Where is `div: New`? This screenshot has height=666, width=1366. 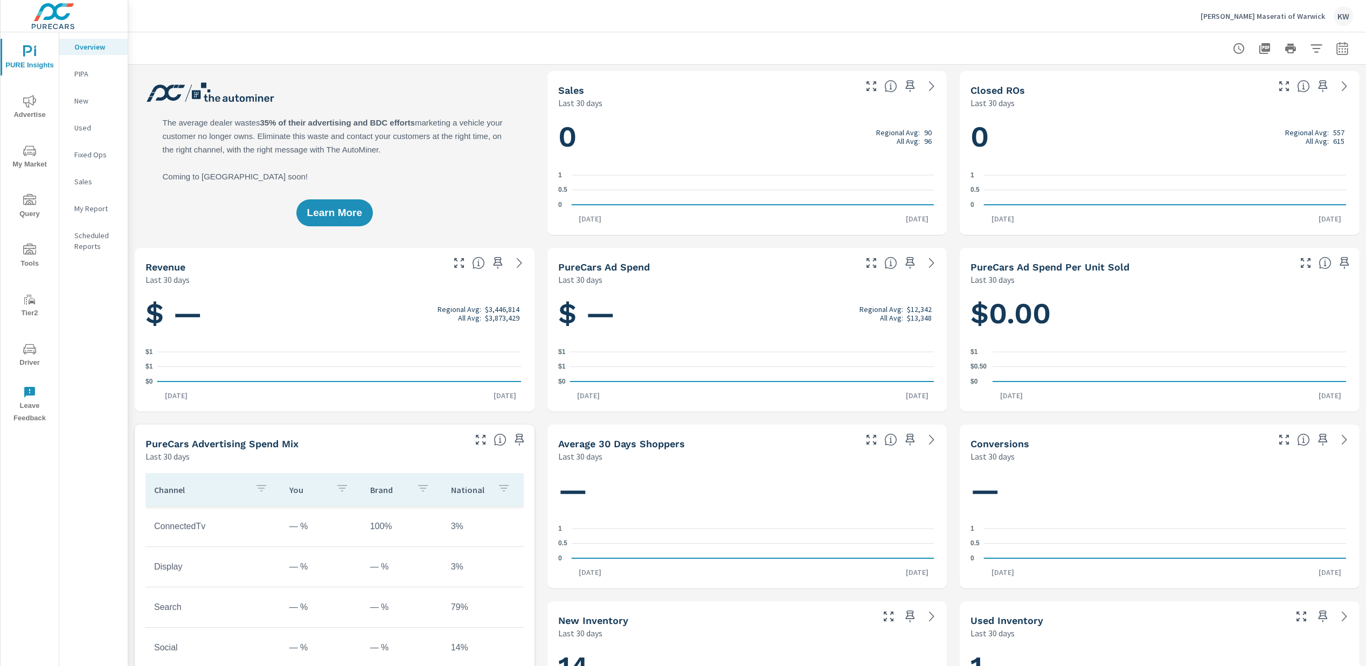 div: New is located at coordinates (93, 101).